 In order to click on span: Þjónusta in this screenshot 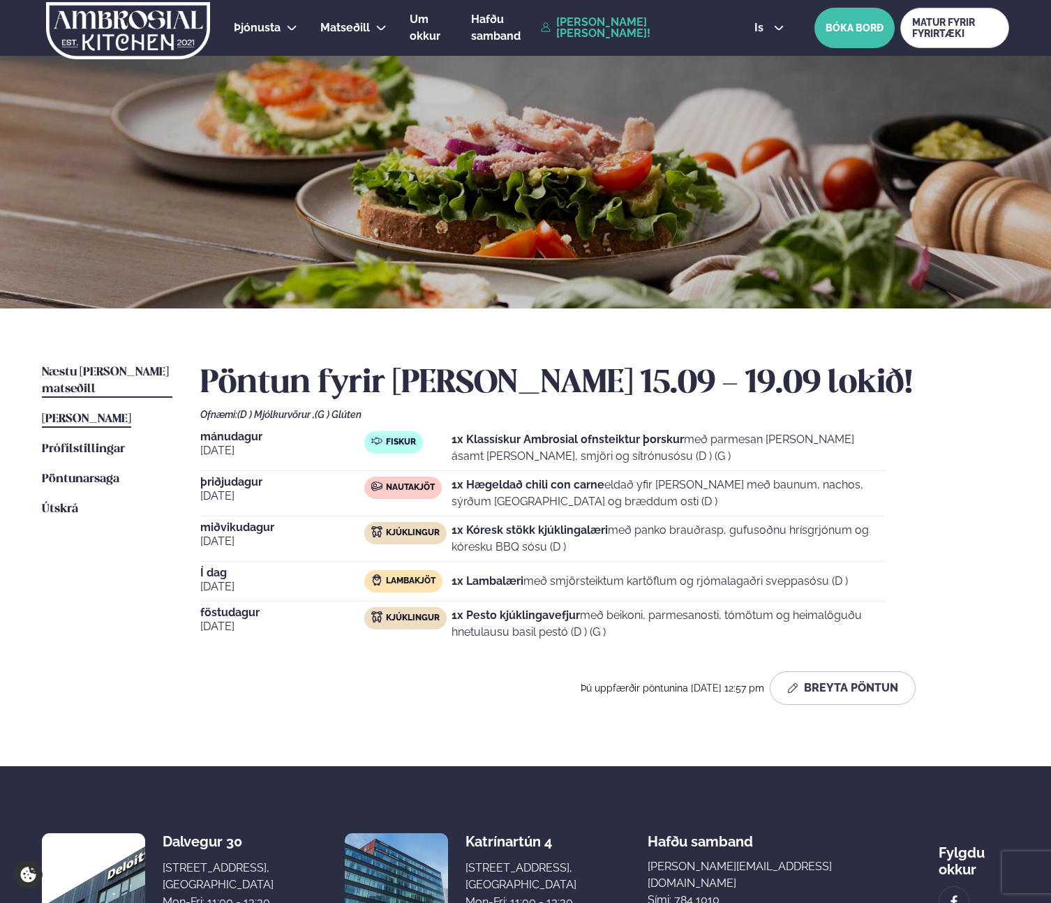, I will do `click(257, 27)`.